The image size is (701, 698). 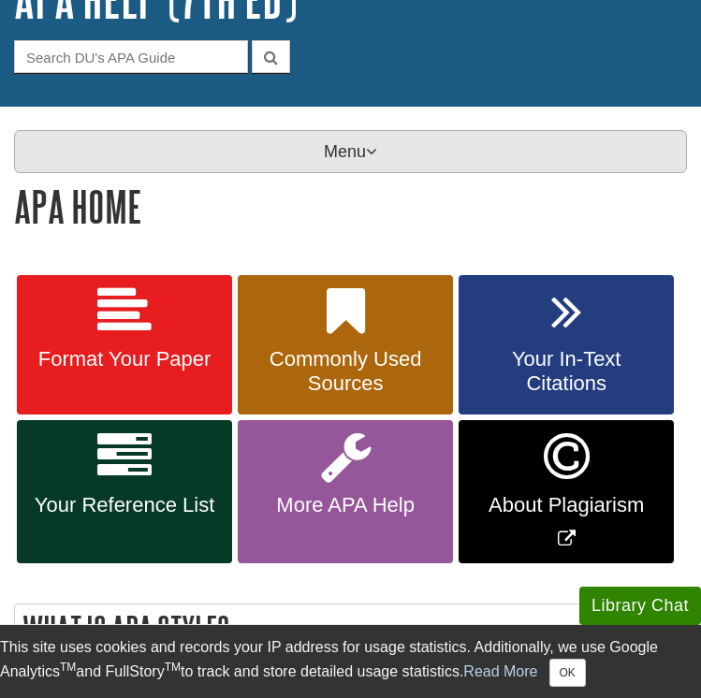 I want to click on h1: APA Home, so click(x=350, y=206).